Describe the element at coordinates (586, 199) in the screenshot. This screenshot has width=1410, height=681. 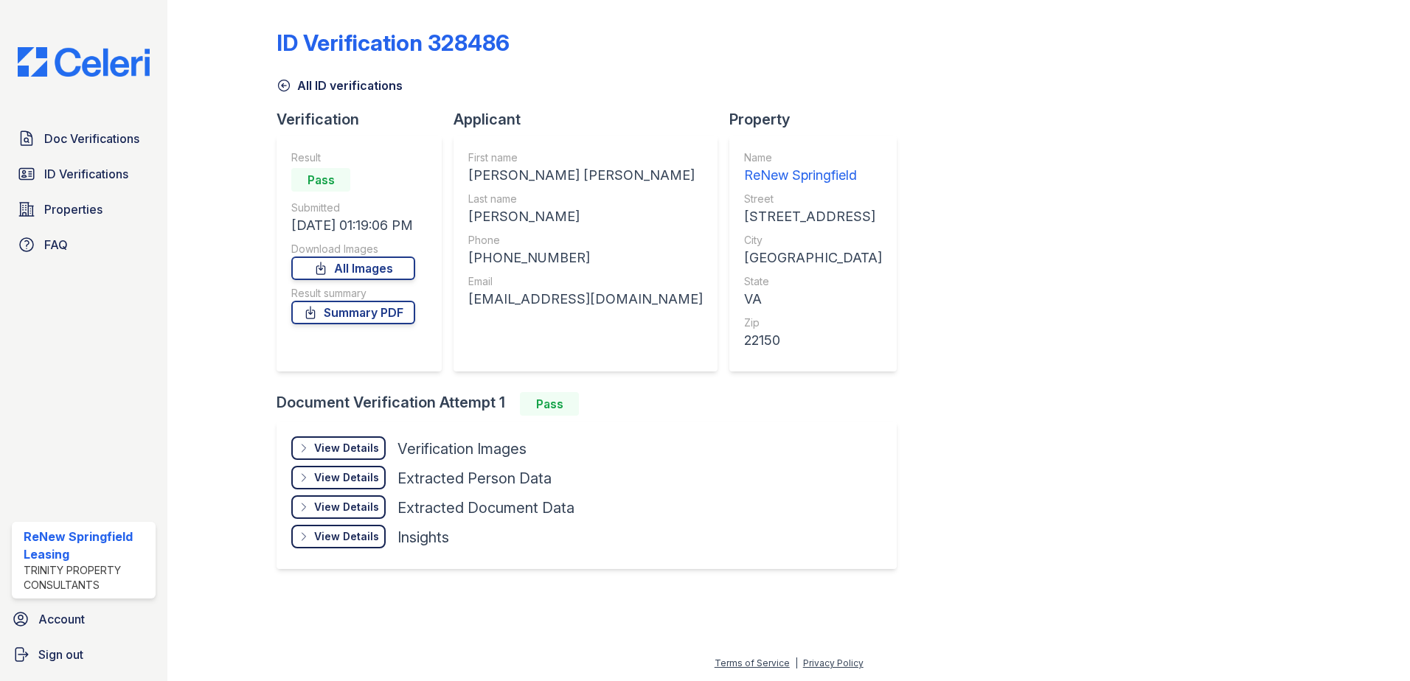
I see `div: Last name` at that location.